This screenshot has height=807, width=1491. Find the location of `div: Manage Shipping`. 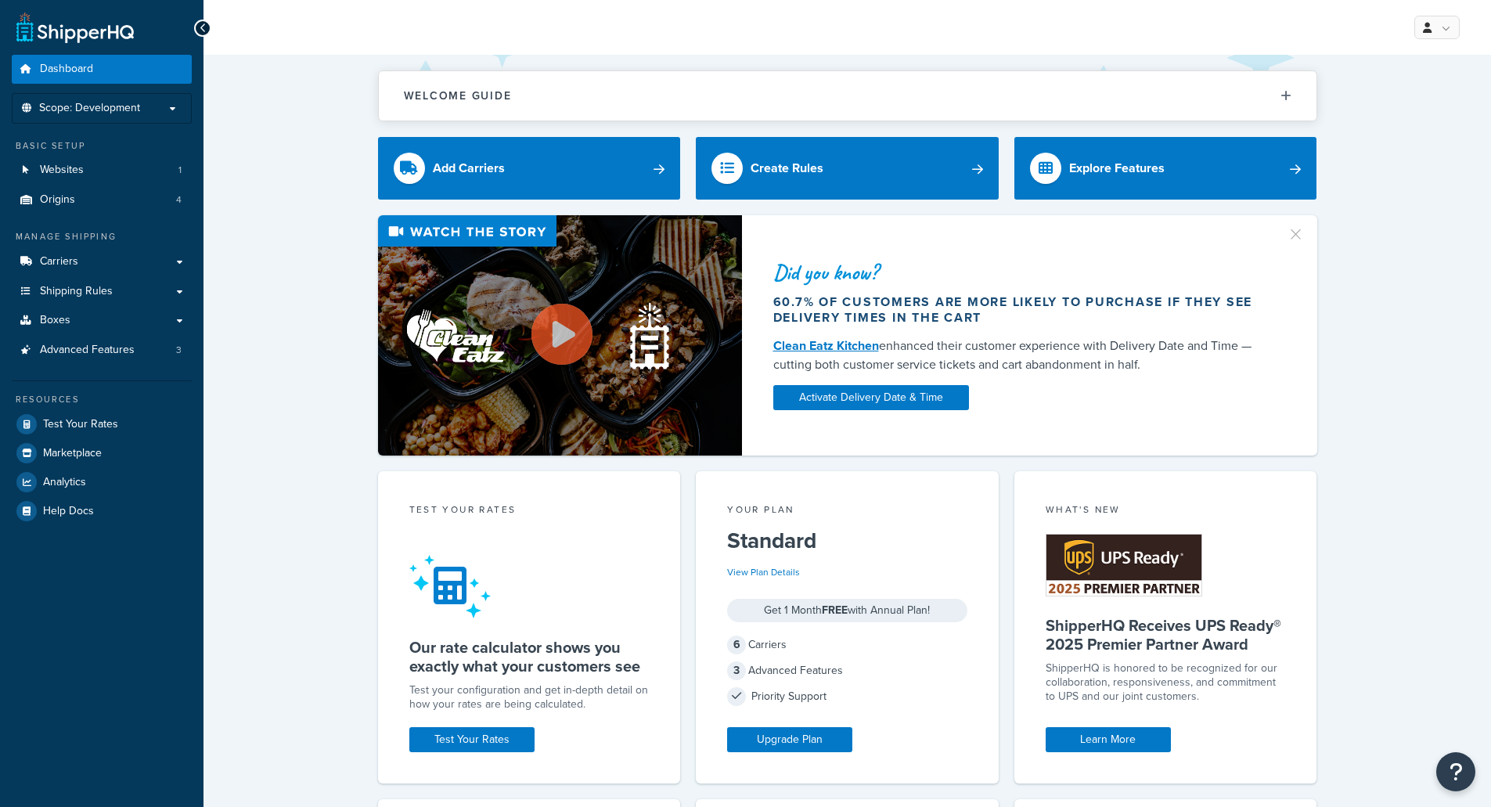

div: Manage Shipping is located at coordinates (102, 236).